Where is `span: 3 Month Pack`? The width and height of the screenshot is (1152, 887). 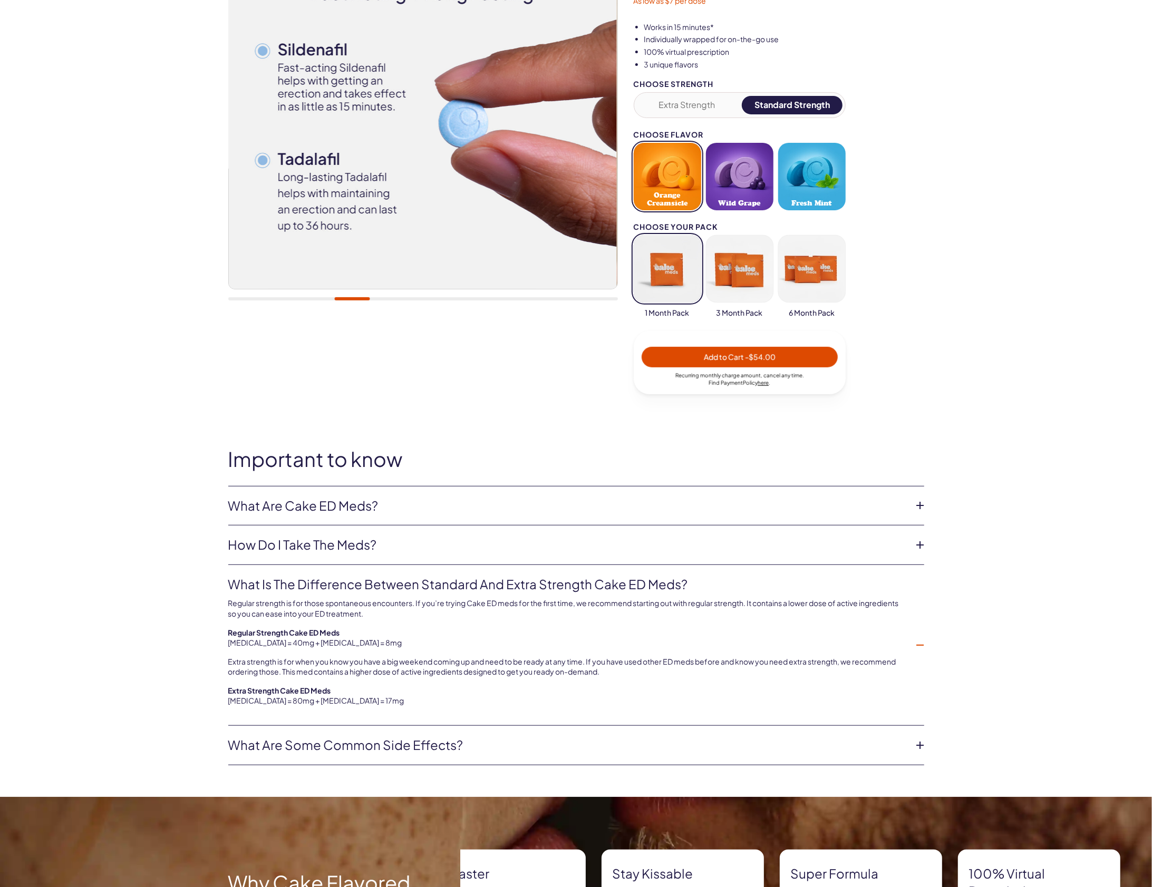
span: 3 Month Pack is located at coordinates (740, 313).